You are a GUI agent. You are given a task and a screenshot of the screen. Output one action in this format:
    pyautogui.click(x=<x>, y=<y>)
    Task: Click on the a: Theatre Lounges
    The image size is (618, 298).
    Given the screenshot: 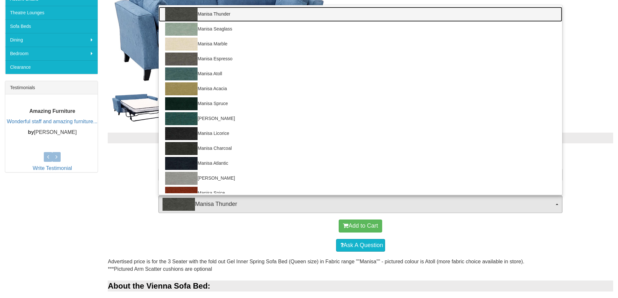 What is the action you would take?
    pyautogui.click(x=51, y=13)
    